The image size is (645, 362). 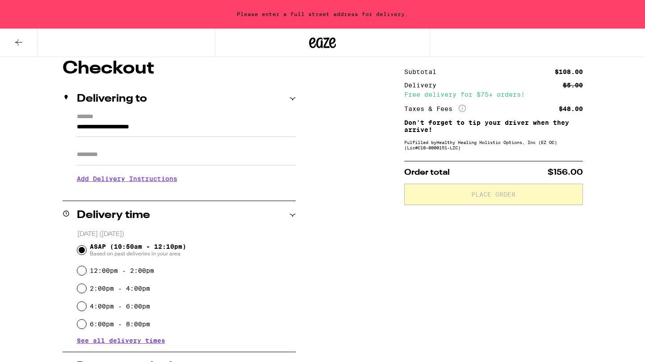 I want to click on button: Place Order, so click(x=493, y=195).